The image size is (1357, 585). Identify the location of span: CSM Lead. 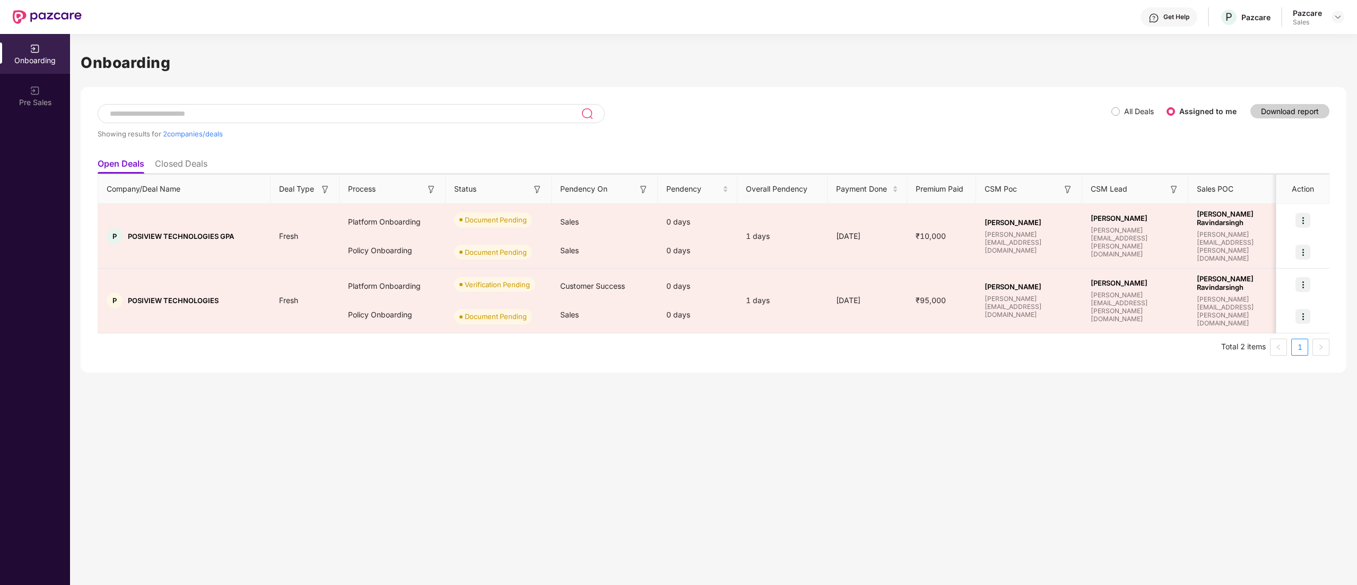
(1109, 189).